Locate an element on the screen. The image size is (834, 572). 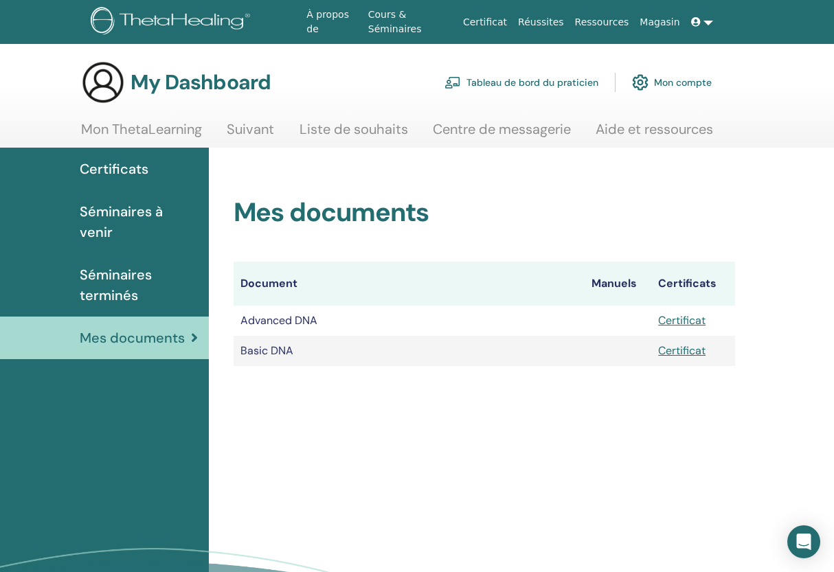
img: generic-user-icon.jpg is located at coordinates (103, 82).